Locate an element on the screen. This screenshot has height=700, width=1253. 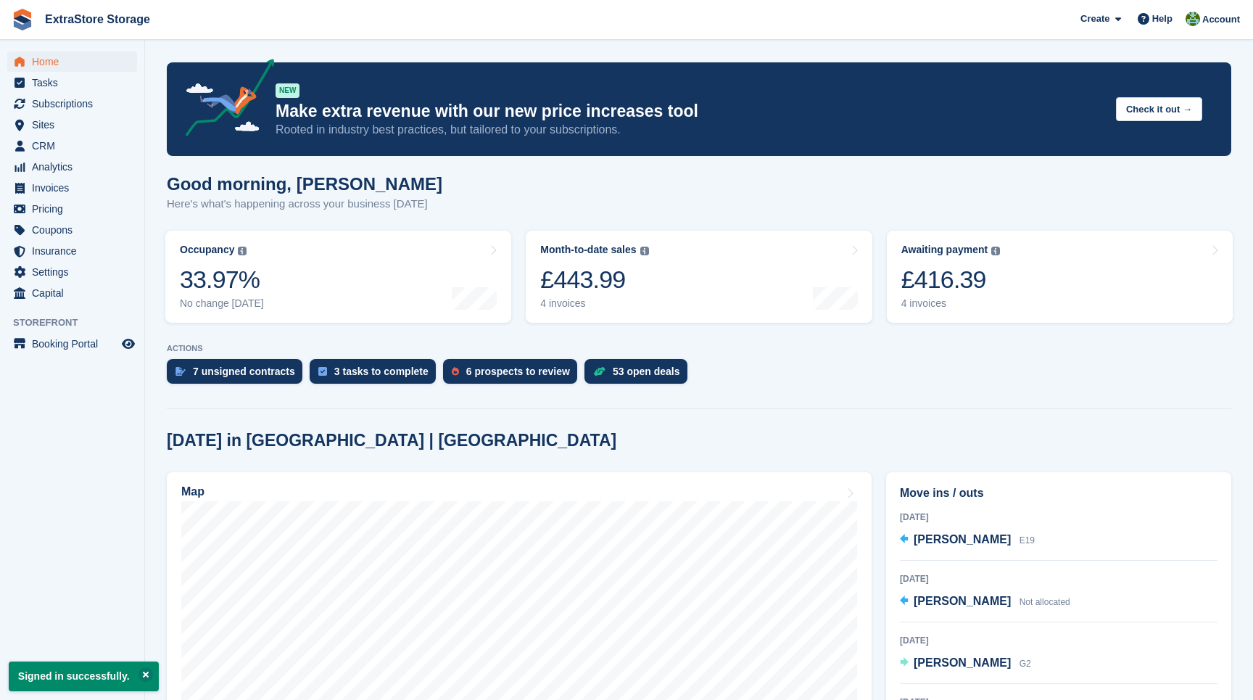
span: E19 is located at coordinates (1027, 540).